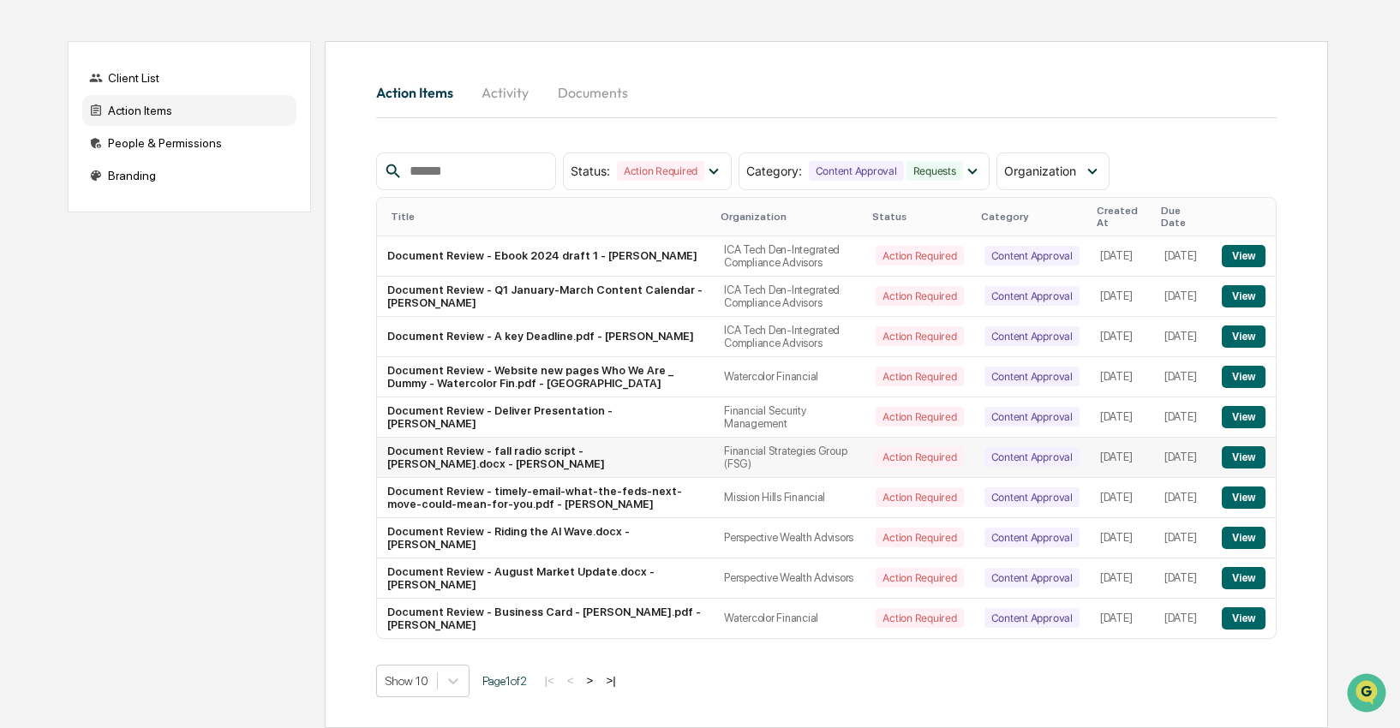  What do you see at coordinates (549, 217) in the screenshot?
I see `div: Title` at bounding box center [549, 217].